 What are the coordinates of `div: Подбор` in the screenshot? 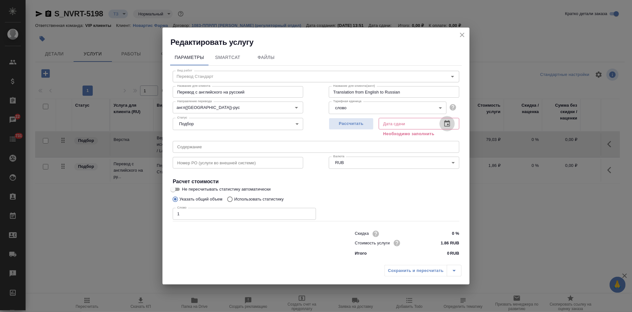 It's located at (238, 124).